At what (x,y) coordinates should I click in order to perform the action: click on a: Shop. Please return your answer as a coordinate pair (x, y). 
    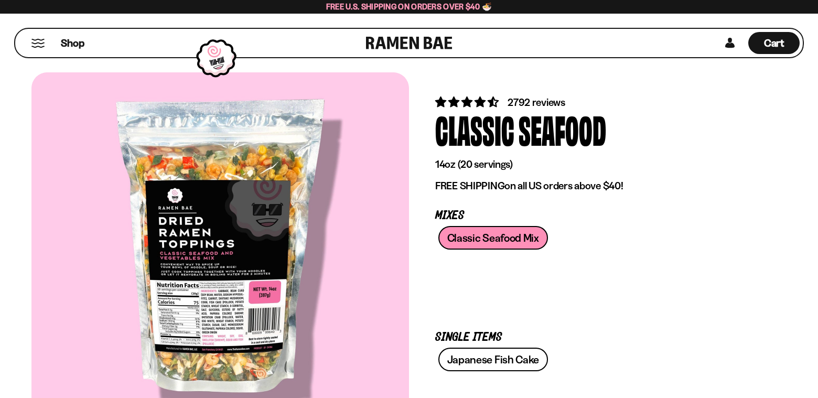
    Looking at the image, I should click on (72, 43).